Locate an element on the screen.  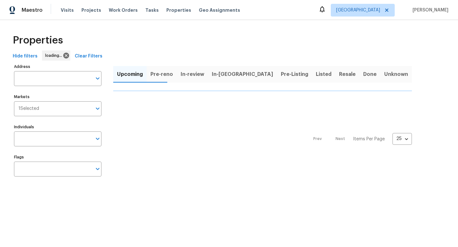
span: Geo Assignments is located at coordinates (219, 10).